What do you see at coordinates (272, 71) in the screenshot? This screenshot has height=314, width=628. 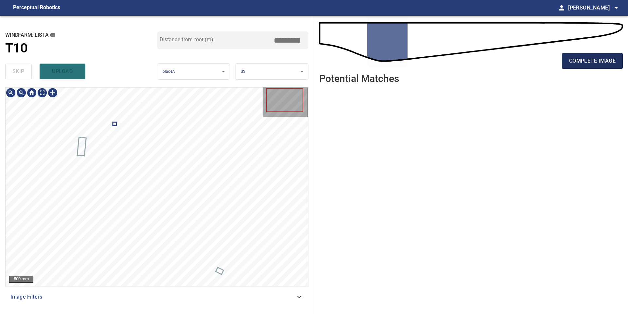 I see `div: SS` at bounding box center [272, 71].